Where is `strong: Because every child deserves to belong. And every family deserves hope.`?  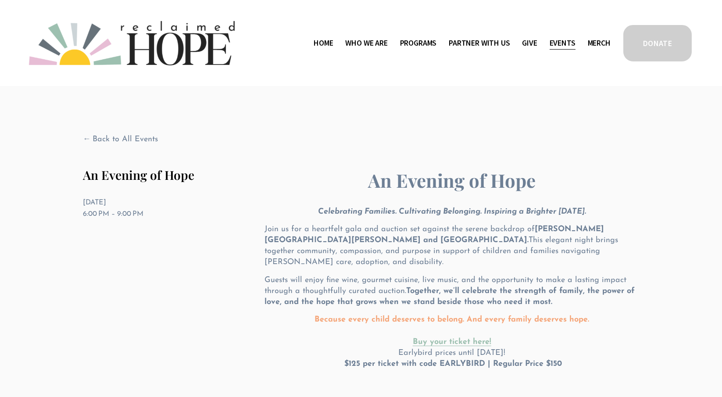 strong: Because every child deserves to belong. And every family deserves hope. is located at coordinates (452, 320).